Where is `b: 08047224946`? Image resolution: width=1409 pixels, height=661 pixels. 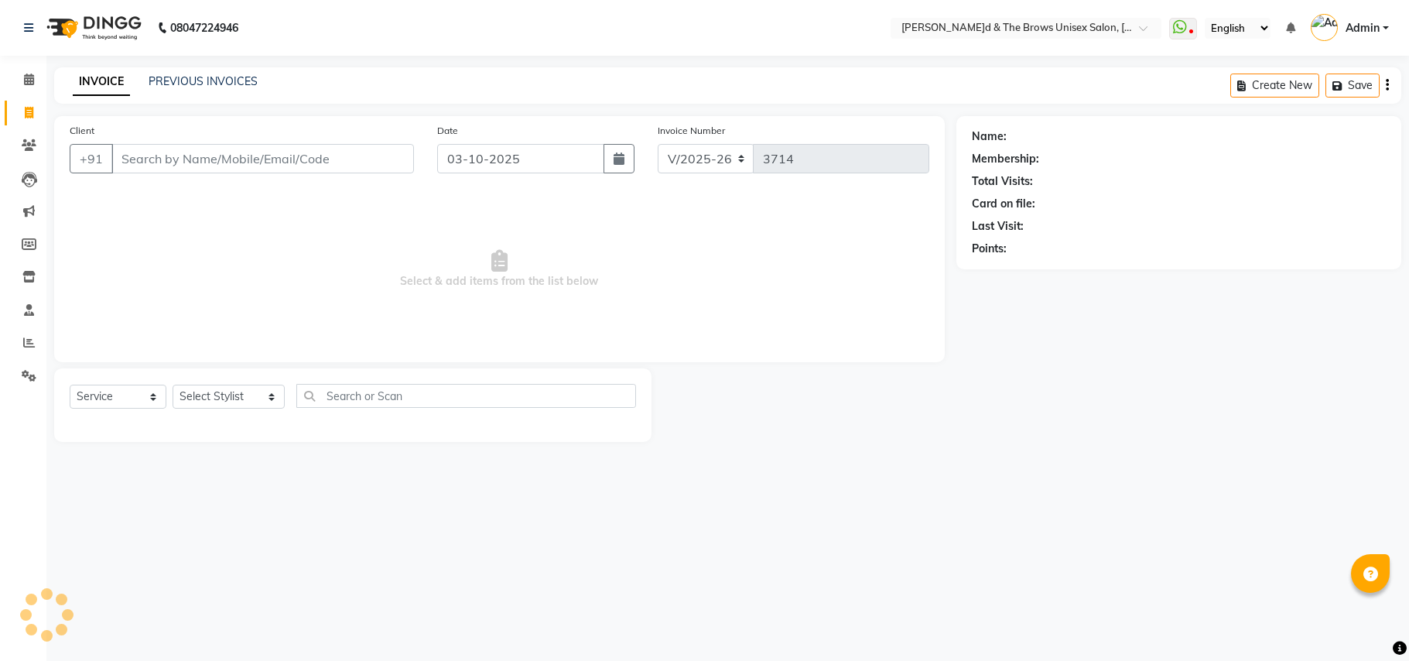 b: 08047224946 is located at coordinates (204, 28).